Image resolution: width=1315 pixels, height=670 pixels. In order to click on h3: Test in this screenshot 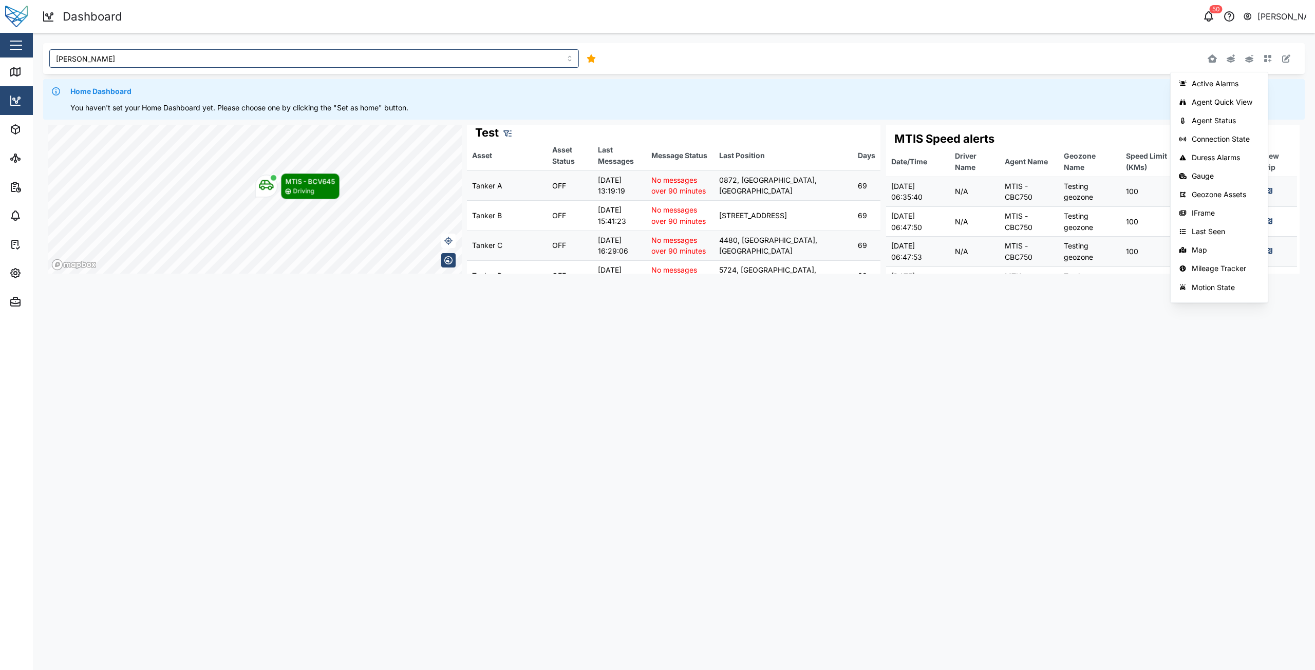, I will do `click(487, 133)`.